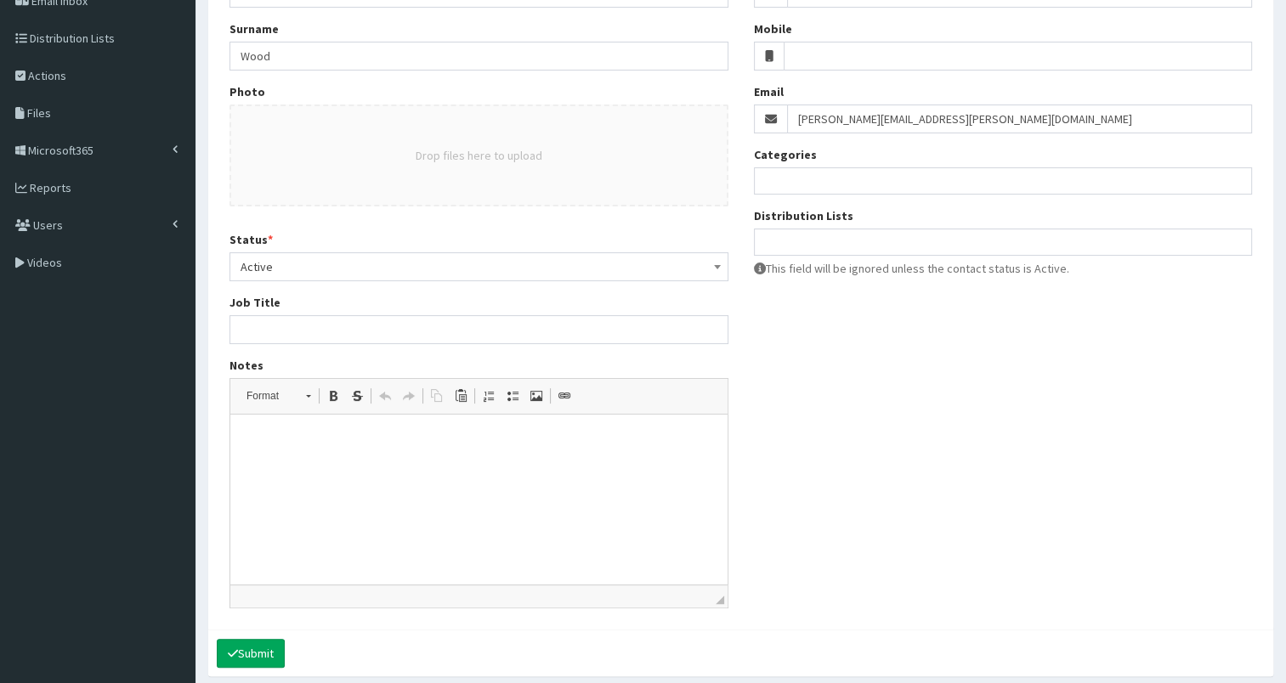 This screenshot has width=1286, height=683. I want to click on label: Job Title, so click(255, 303).